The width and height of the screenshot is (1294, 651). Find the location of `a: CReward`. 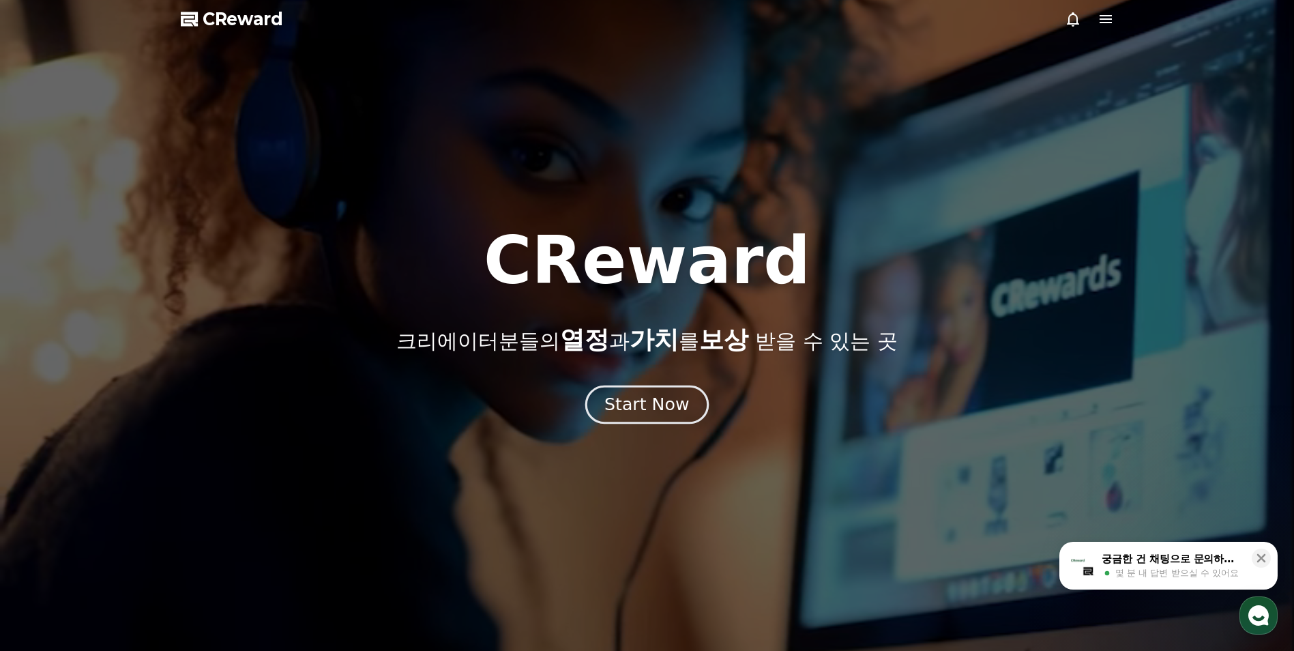

a: CReward is located at coordinates (232, 19).